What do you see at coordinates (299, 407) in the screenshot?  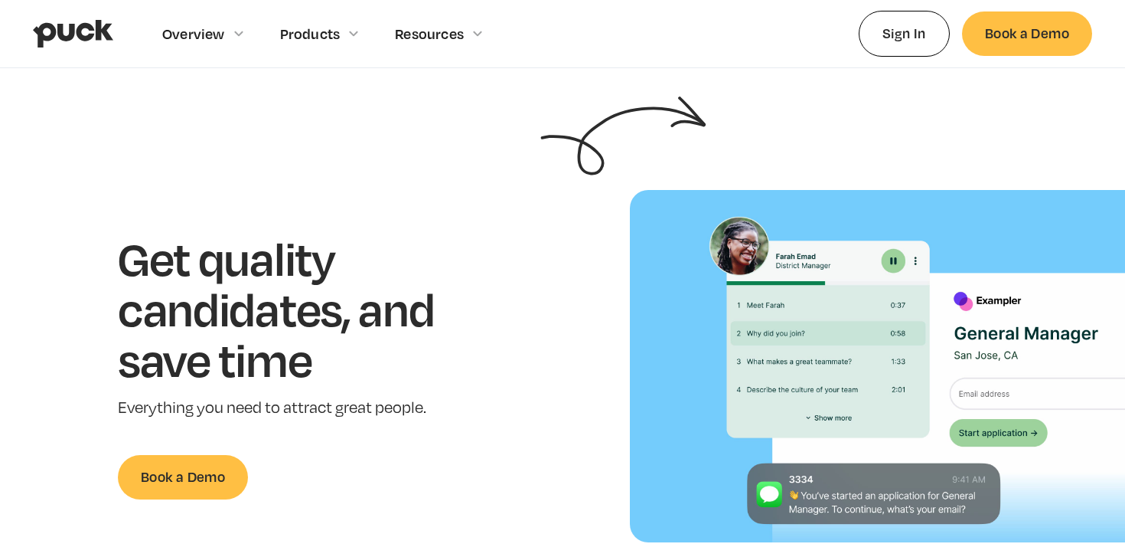 I see `p: Everything you need to attract great people.` at bounding box center [299, 407].